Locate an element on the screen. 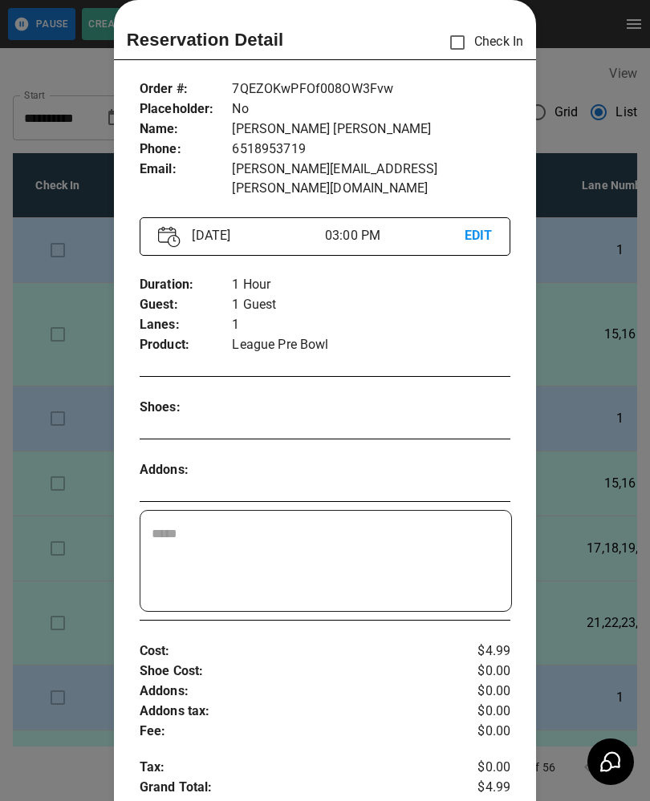  p: Tax : is located at coordinates (294, 768).